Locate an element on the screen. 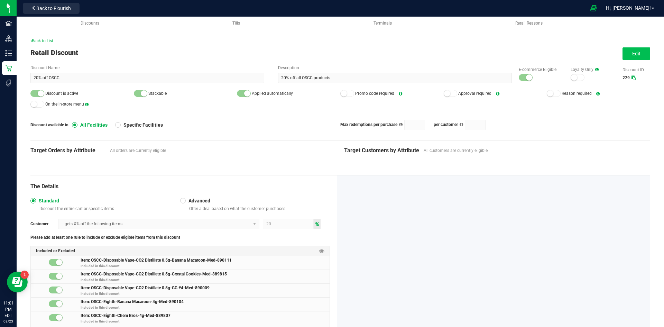 This screenshot has width=664, height=327. span: Max redemptions per purchase is located at coordinates (369, 124).